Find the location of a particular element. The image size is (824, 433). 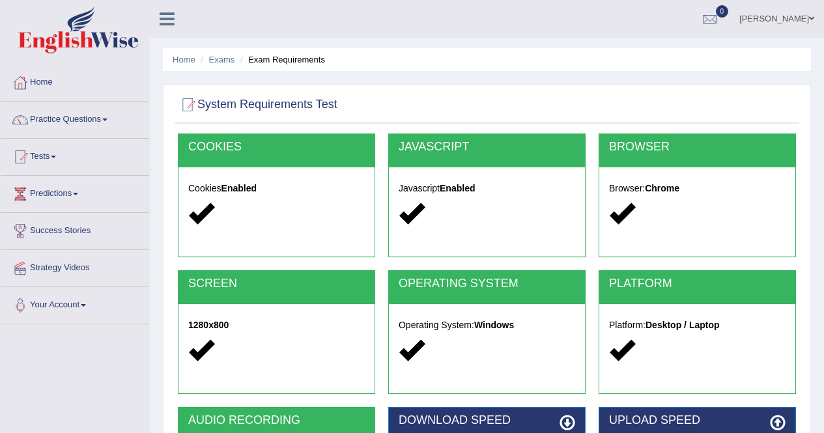

a: Your Account is located at coordinates (75, 304).